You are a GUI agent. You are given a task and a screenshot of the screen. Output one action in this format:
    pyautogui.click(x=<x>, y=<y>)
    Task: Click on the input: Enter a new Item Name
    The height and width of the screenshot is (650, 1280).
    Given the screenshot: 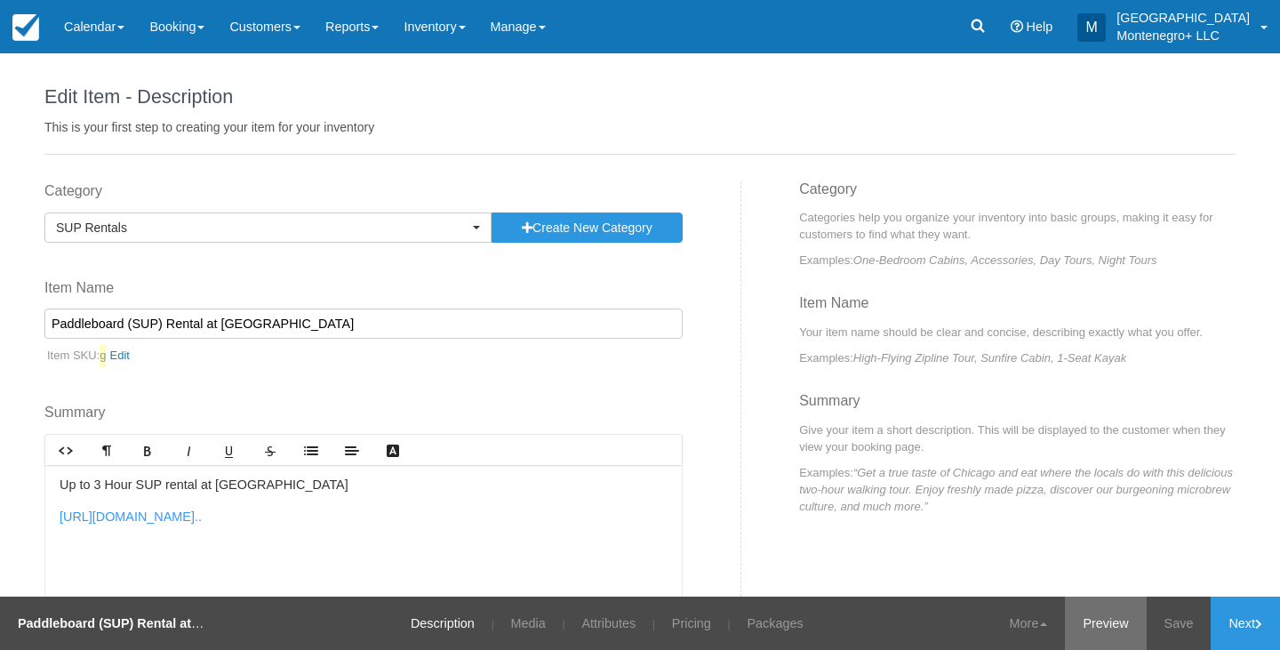 What is the action you would take?
    pyautogui.click(x=364, y=324)
    